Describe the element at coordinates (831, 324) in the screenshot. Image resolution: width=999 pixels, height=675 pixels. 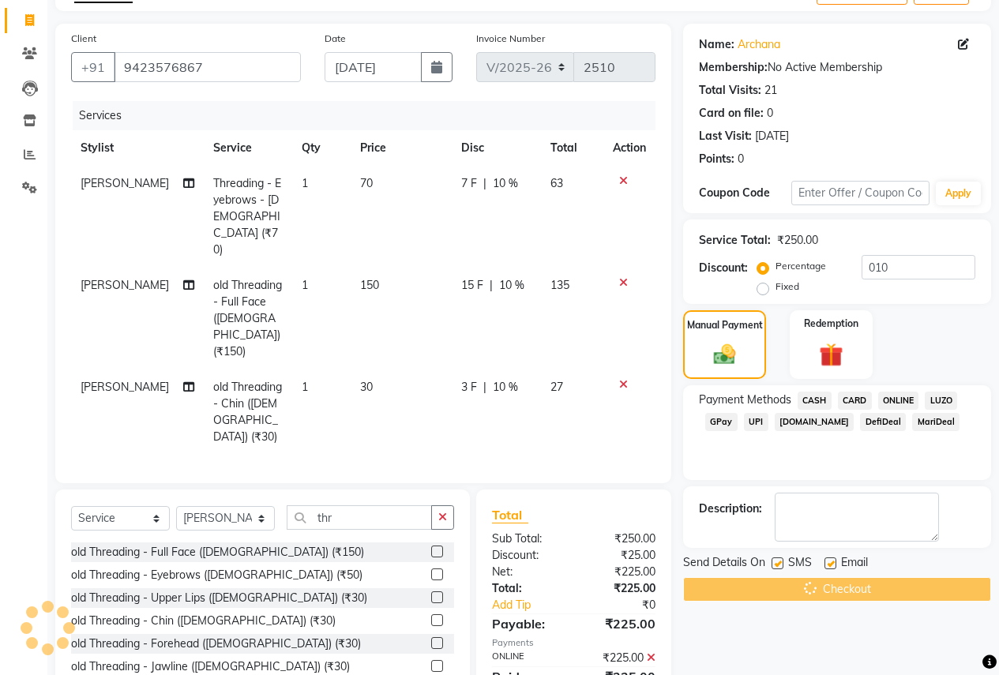
I see `label: Redemption` at that location.